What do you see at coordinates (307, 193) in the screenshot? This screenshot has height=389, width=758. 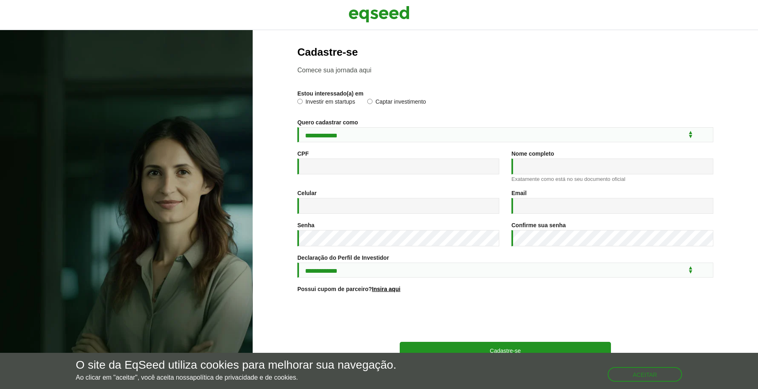 I see `label: Celular` at bounding box center [307, 193].